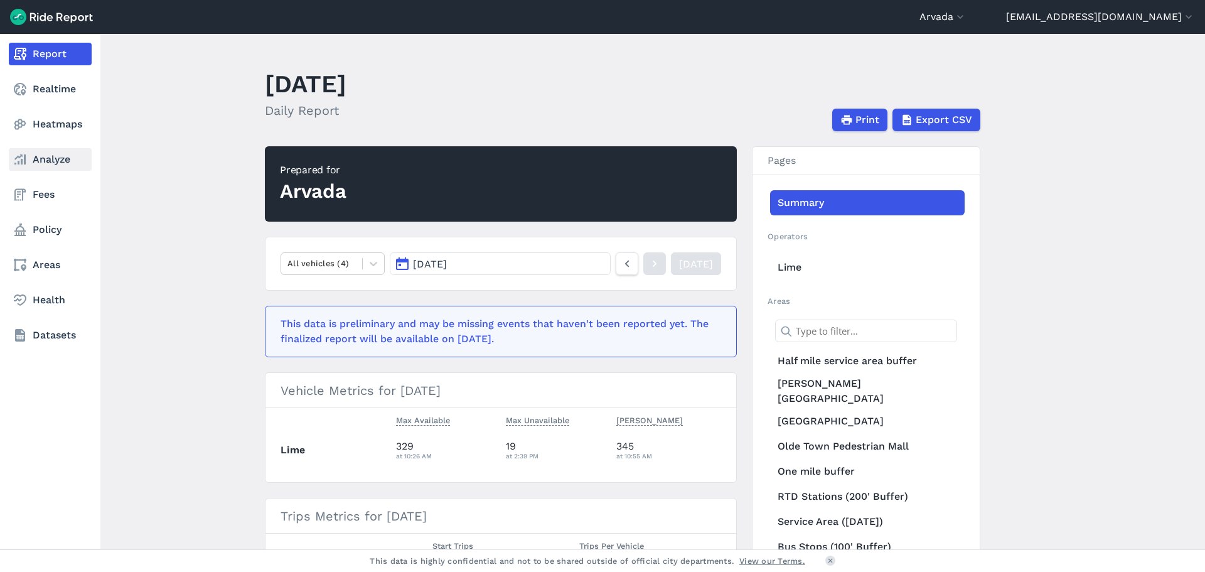  What do you see at coordinates (669, 456) in the screenshot?
I see `div: at 10:55 AM` at bounding box center [669, 456].